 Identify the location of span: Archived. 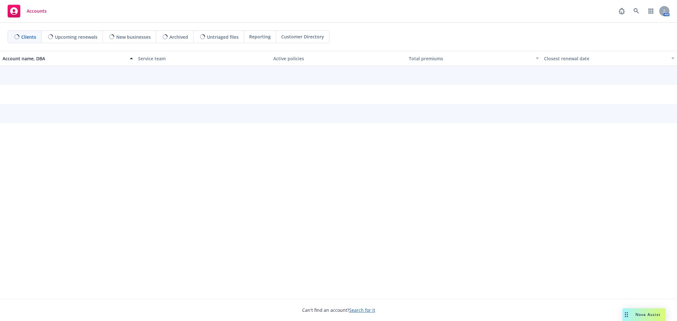
(179, 37).